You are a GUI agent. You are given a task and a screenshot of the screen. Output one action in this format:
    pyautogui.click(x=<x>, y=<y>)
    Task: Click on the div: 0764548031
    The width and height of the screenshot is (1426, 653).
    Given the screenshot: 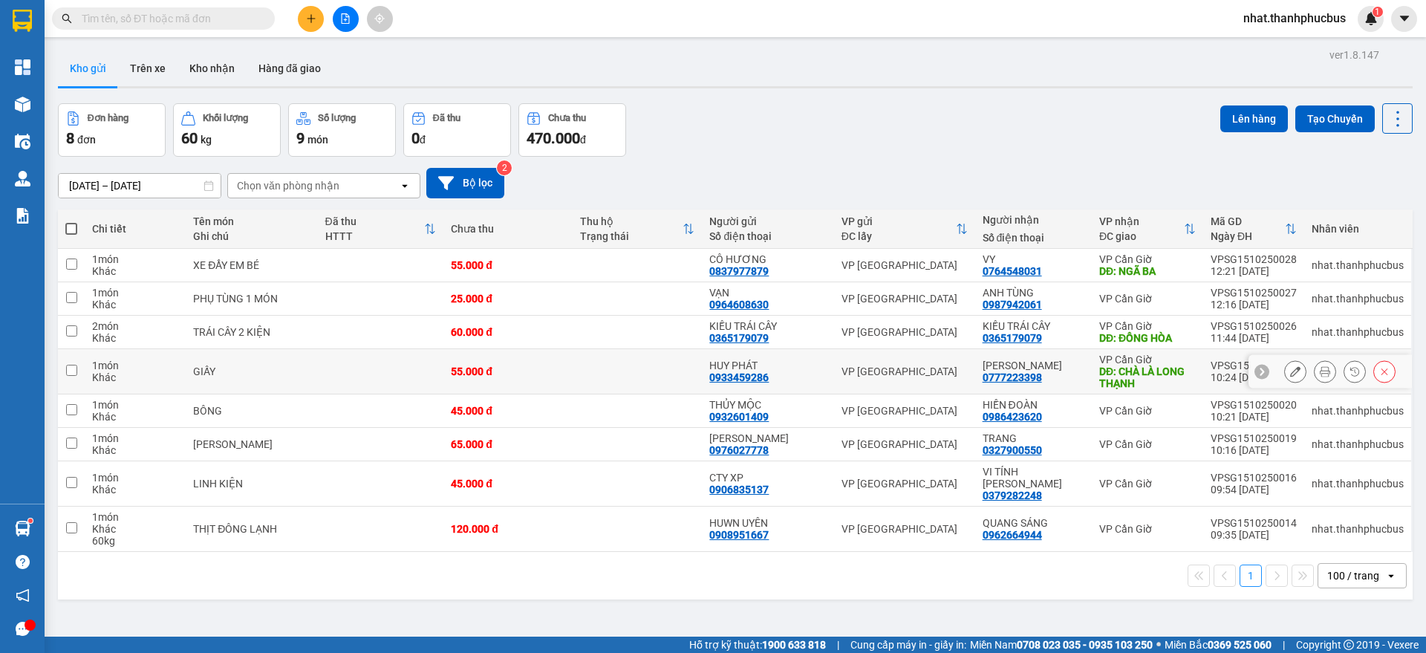 What is the action you would take?
    pyautogui.click(x=1012, y=271)
    